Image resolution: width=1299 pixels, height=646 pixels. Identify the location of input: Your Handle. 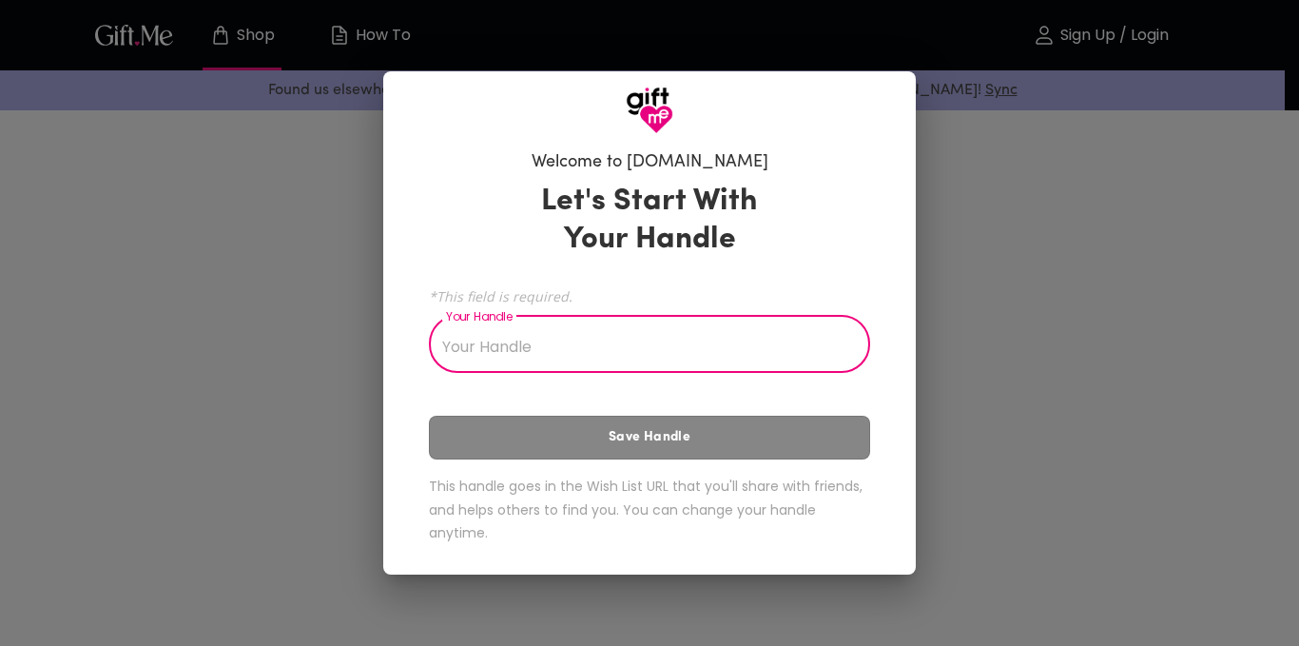
(639, 346).